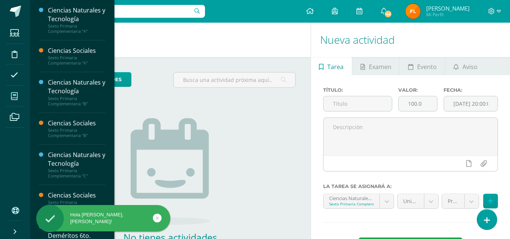  I want to click on input: Título, so click(358, 103).